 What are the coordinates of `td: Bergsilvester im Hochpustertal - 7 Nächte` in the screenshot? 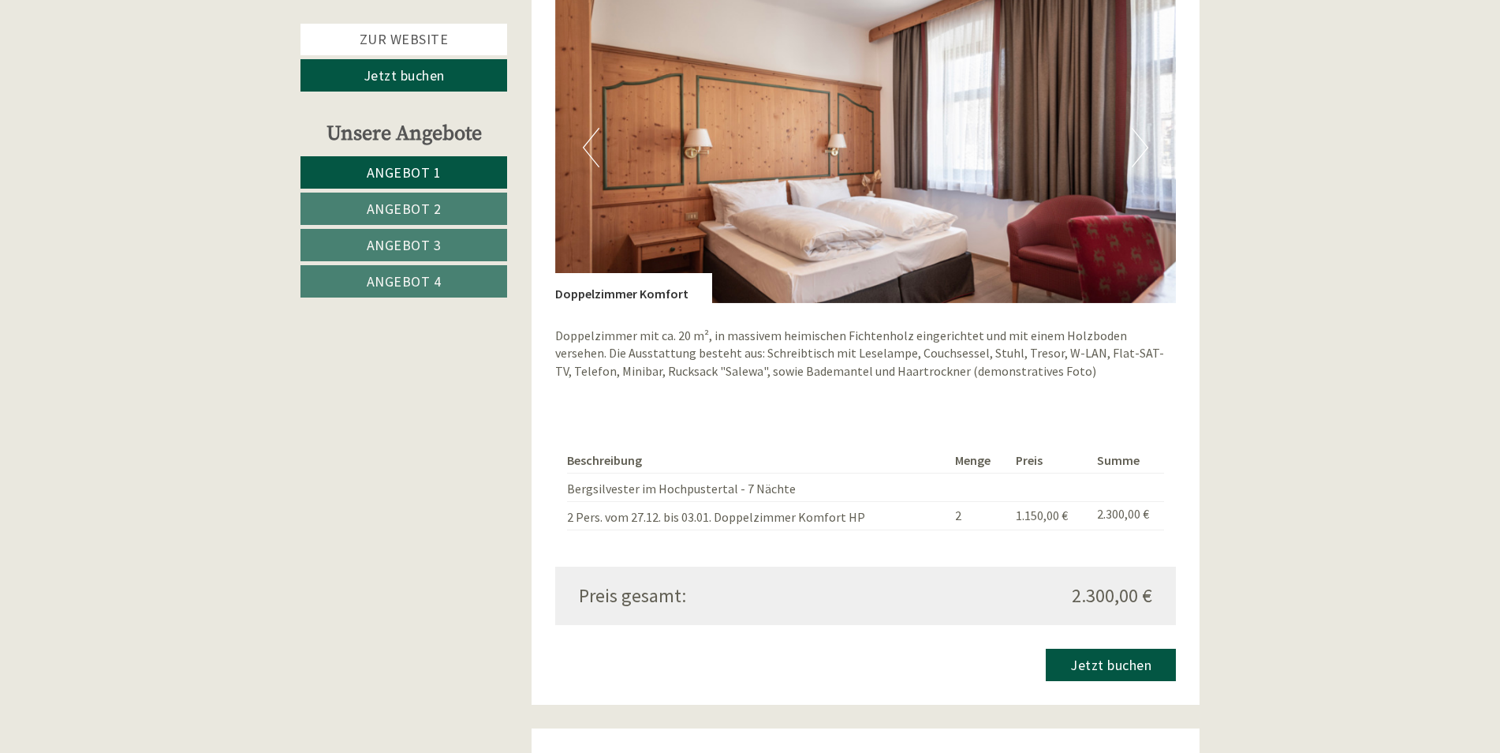 It's located at (758, 487).